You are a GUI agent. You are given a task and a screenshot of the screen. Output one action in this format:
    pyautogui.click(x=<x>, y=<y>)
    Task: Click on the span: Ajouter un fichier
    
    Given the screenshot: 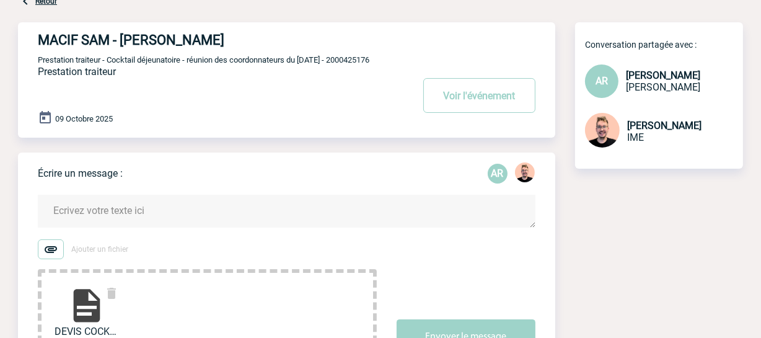 What is the action you would take?
    pyautogui.click(x=100, y=249)
    